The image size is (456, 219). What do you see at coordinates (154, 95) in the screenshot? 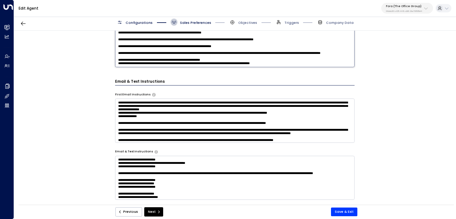
I see `button: Specify instructions for the agent's first email only, such as introductory content, special offe...` at bounding box center [154, 95].